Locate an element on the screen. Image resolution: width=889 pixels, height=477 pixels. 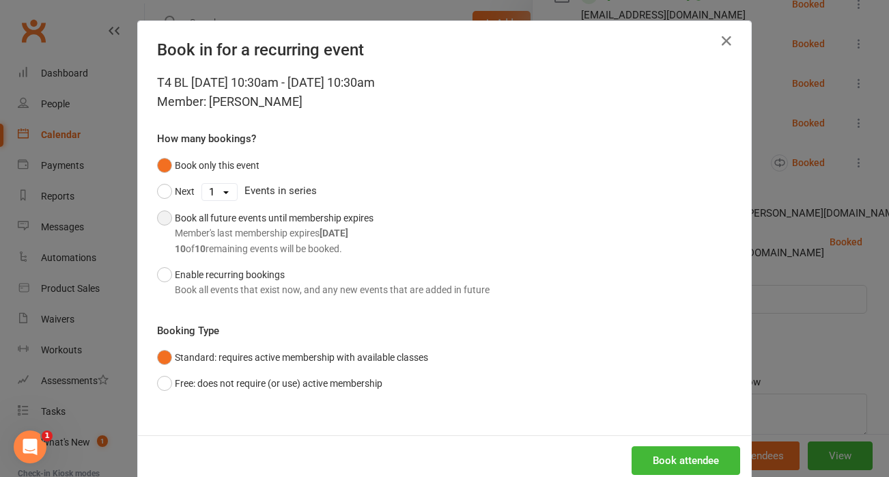
button: Standard: requires active membership with available classes is located at coordinates (292, 357).